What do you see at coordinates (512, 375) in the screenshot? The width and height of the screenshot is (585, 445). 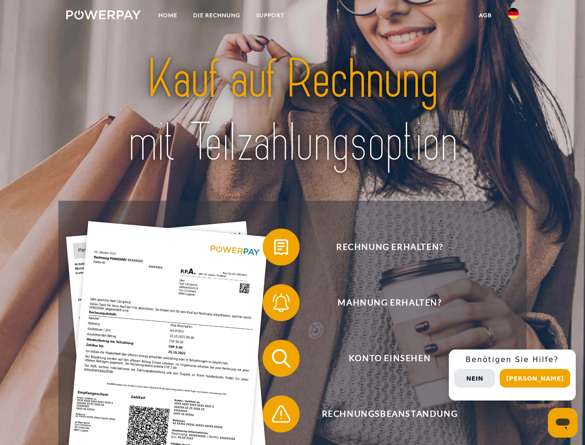 I see `div: Schnellhilfe` at bounding box center [512, 375].